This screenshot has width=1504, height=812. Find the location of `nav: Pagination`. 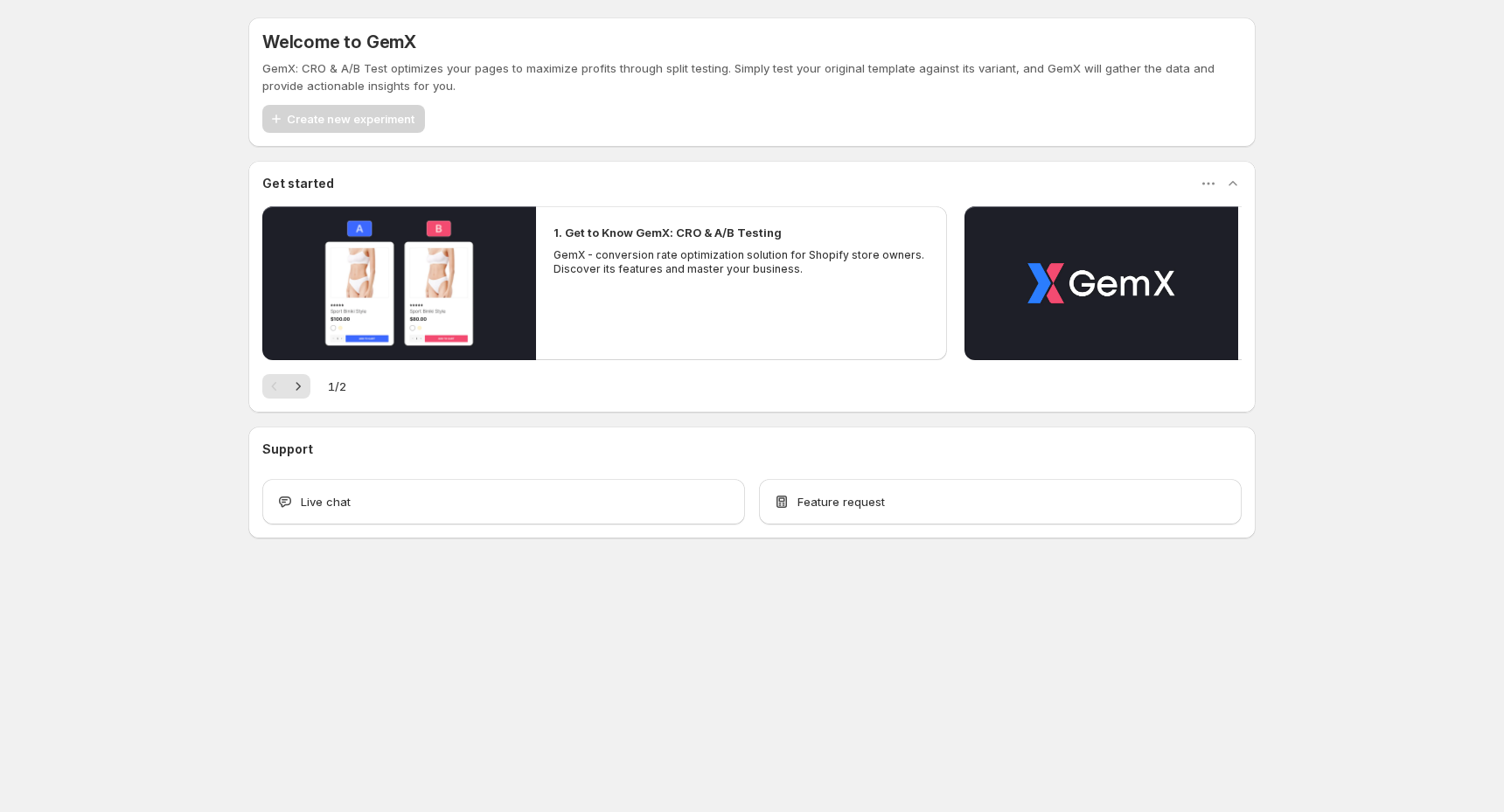

nav: Pagination is located at coordinates (286, 386).